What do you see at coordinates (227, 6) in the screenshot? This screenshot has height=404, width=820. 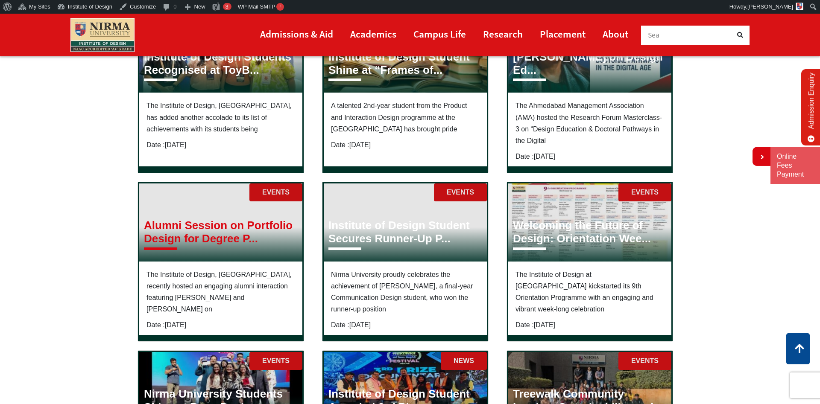 I see `span: 3` at bounding box center [227, 6].